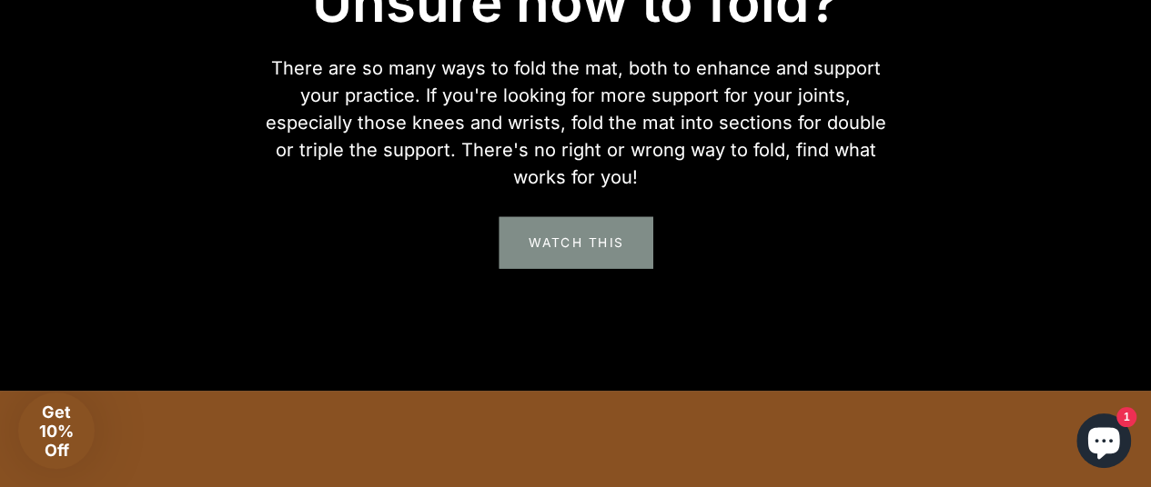  Describe the element at coordinates (576, 123) in the screenshot. I see `p: There are so many ways to fold the mat, both to enhance and support your practice. If you're look...` at that location.